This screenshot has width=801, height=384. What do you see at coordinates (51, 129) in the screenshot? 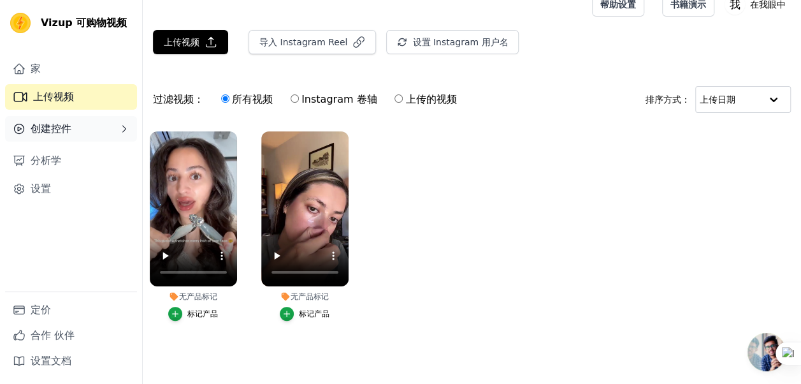
I see `span: 创建控件` at bounding box center [51, 129].